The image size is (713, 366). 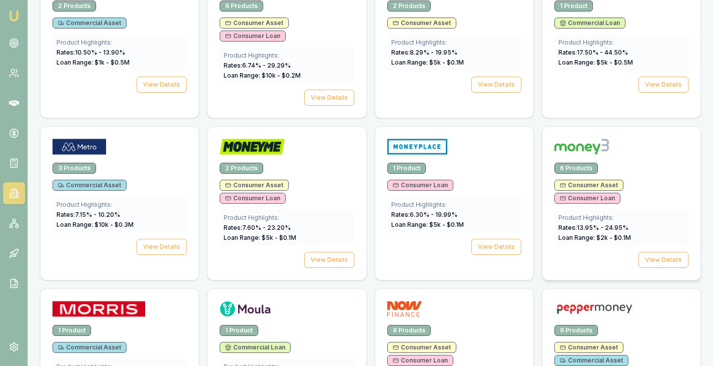 I want to click on span: Rates: 6.30 % - 19.99 %, so click(x=424, y=214).